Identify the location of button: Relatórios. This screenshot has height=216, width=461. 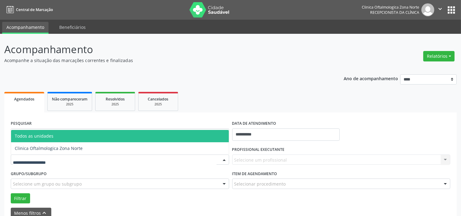
(439, 56).